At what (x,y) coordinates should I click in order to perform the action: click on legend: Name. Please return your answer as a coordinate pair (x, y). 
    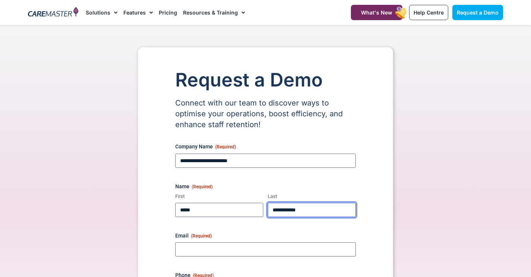
    Looking at the image, I should click on (194, 186).